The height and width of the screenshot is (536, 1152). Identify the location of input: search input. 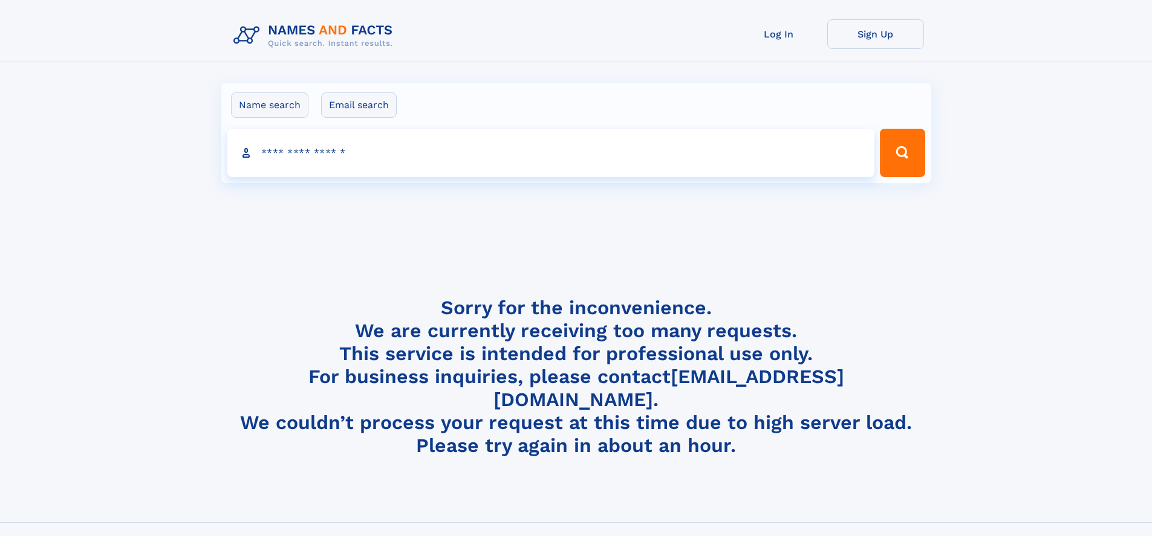
(551, 153).